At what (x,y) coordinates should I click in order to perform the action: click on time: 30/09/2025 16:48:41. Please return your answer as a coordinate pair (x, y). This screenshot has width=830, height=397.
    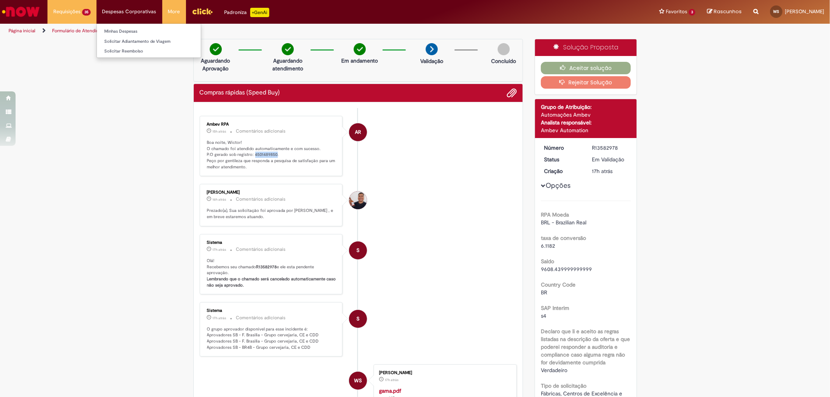
    Looking at the image, I should click on (219, 318).